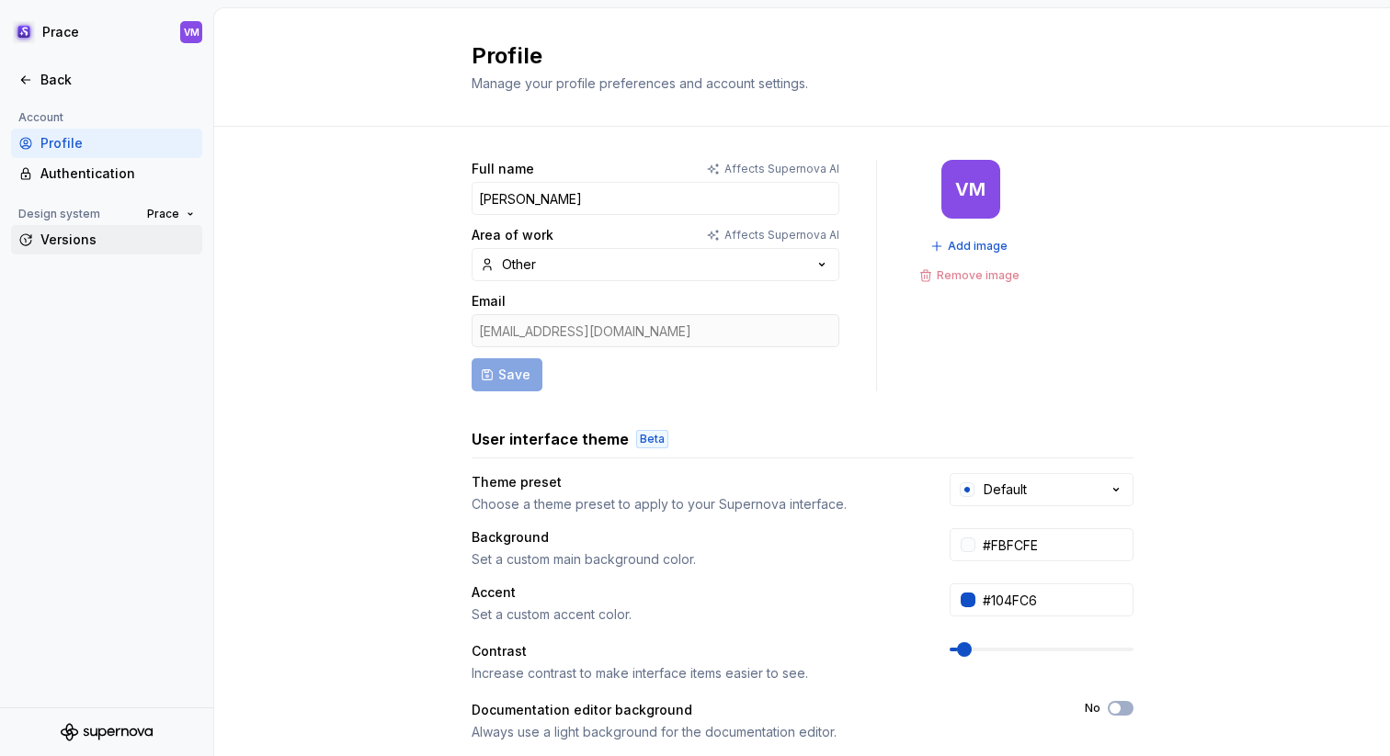 This screenshot has height=756, width=1390. What do you see at coordinates (1041, 490) in the screenshot?
I see `button: Default` at bounding box center [1041, 490].